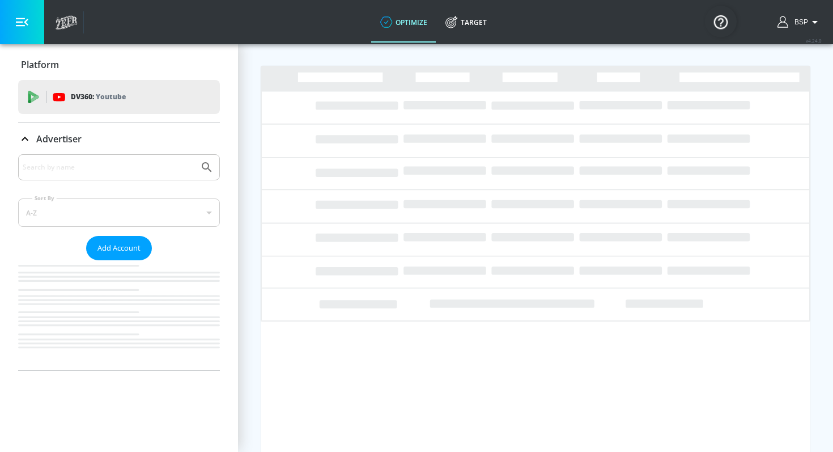 This screenshot has height=452, width=833. Describe the element at coordinates (403, 22) in the screenshot. I see `a: optimize` at that location.